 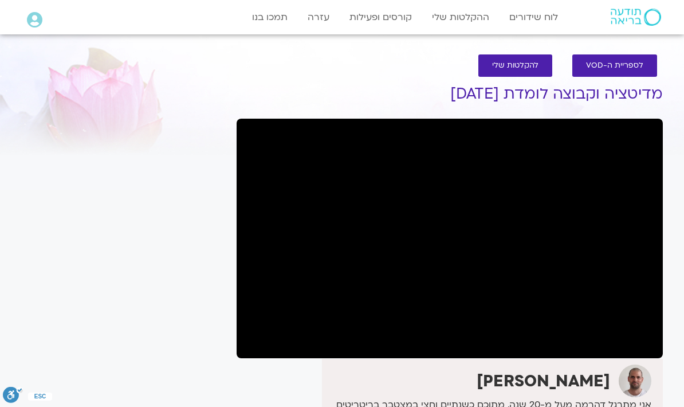 I want to click on a: עזרה, so click(x=319, y=17).